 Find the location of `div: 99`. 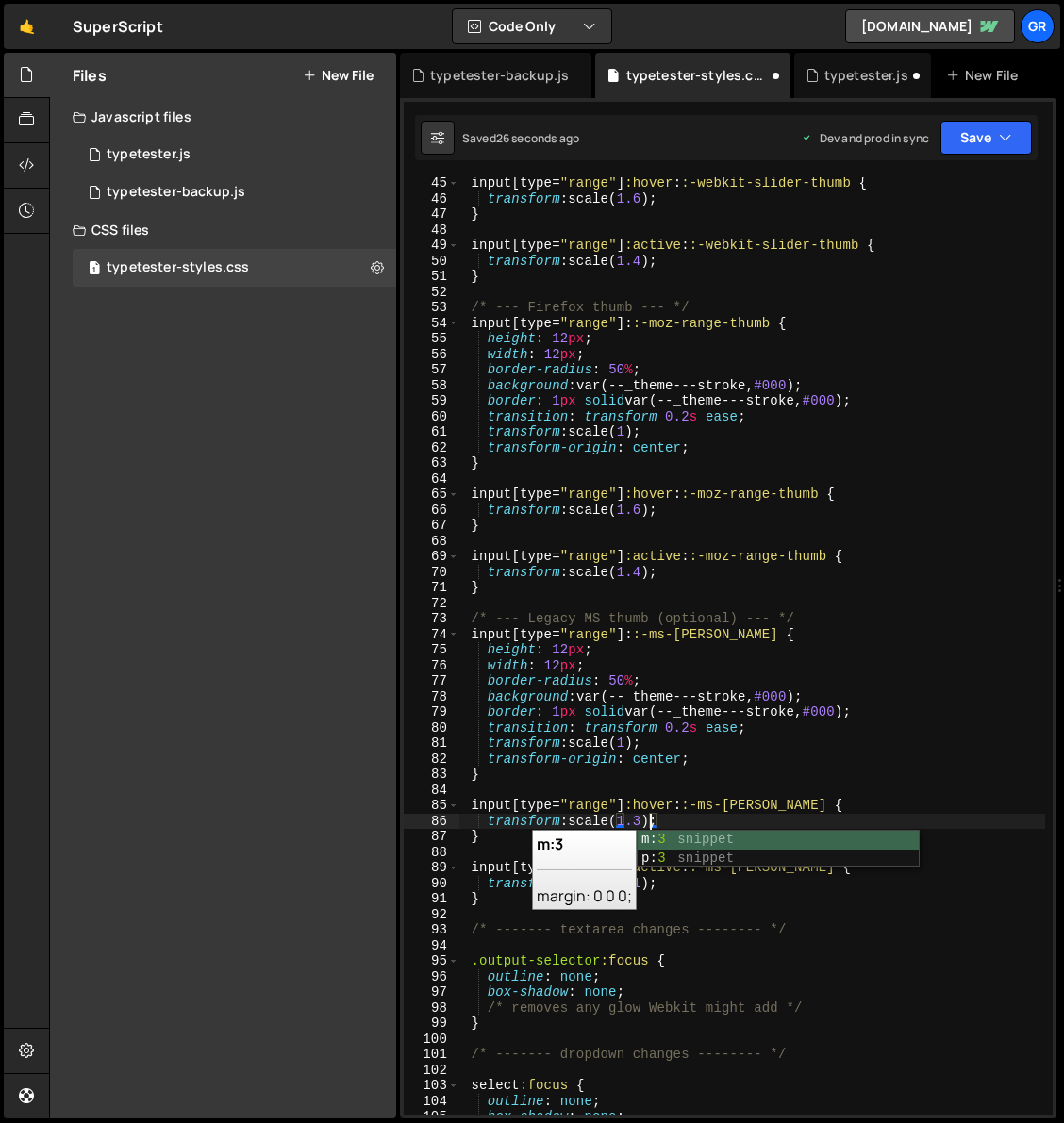

div: 99 is located at coordinates (431, 1022).